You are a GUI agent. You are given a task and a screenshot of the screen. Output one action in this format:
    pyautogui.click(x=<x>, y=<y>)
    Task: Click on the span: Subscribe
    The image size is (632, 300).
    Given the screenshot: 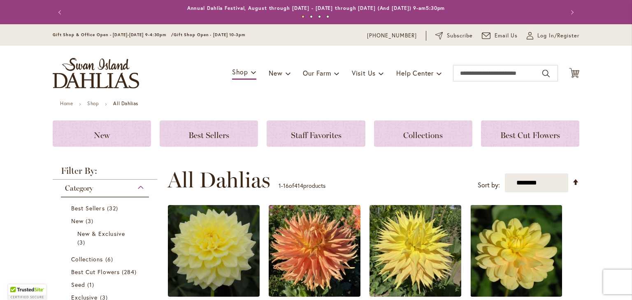 What is the action you would take?
    pyautogui.click(x=459, y=36)
    